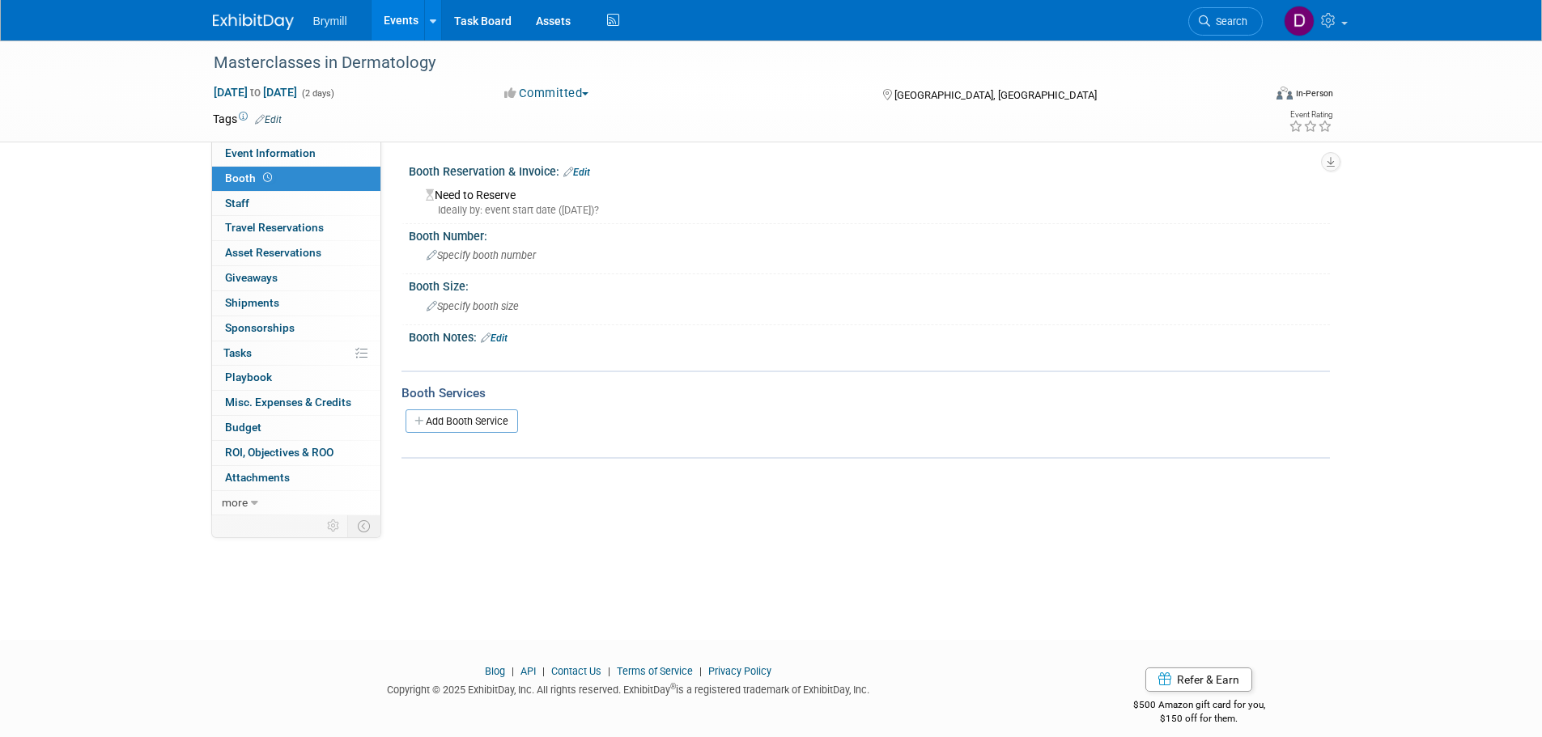  Describe the element at coordinates (629, 688) in the screenshot. I see `div: Copyright © 2025 ExhibitDay, Inc. All rights reserved. ExhibitDay is a registered trademark of Ex...` at that location.